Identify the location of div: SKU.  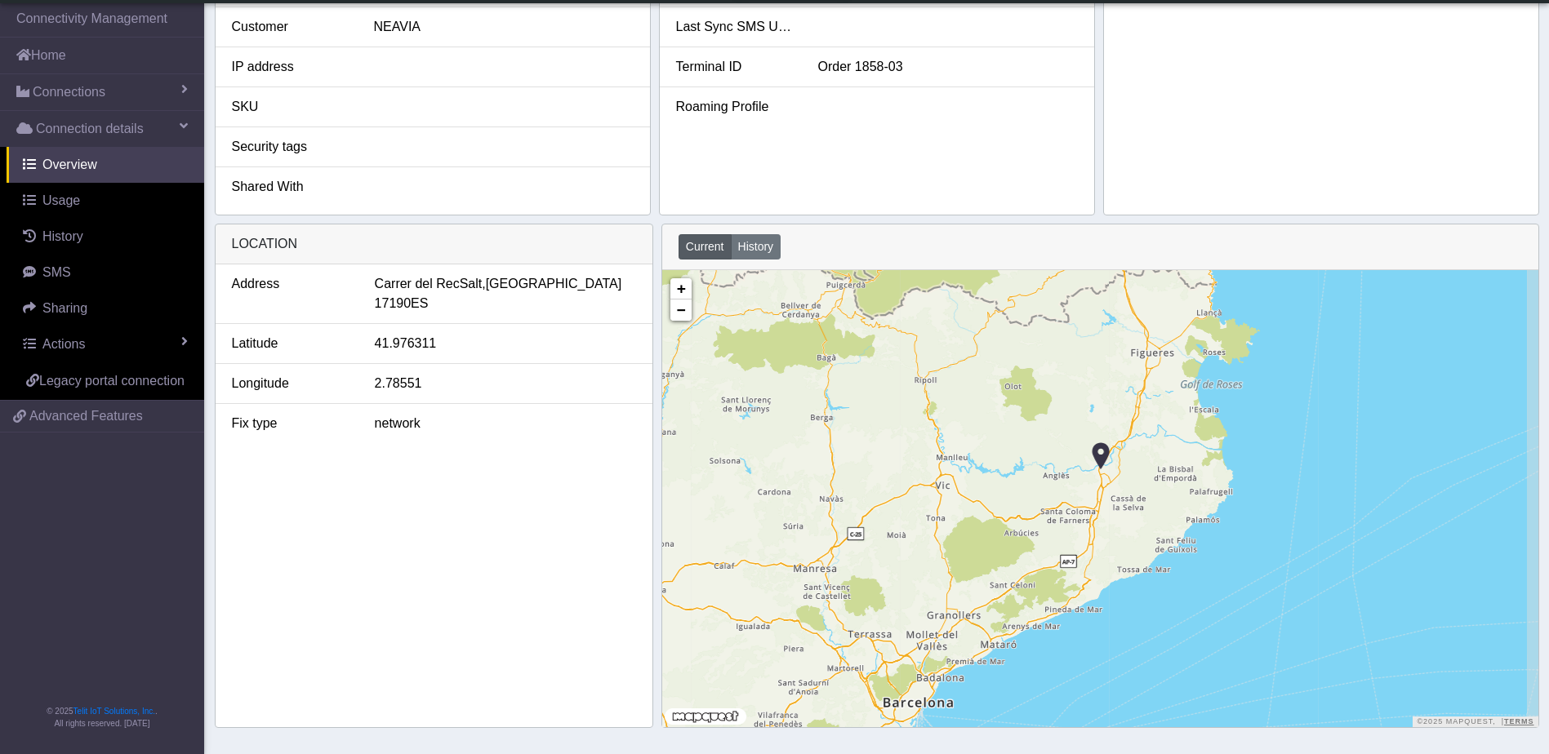
(291, 107).